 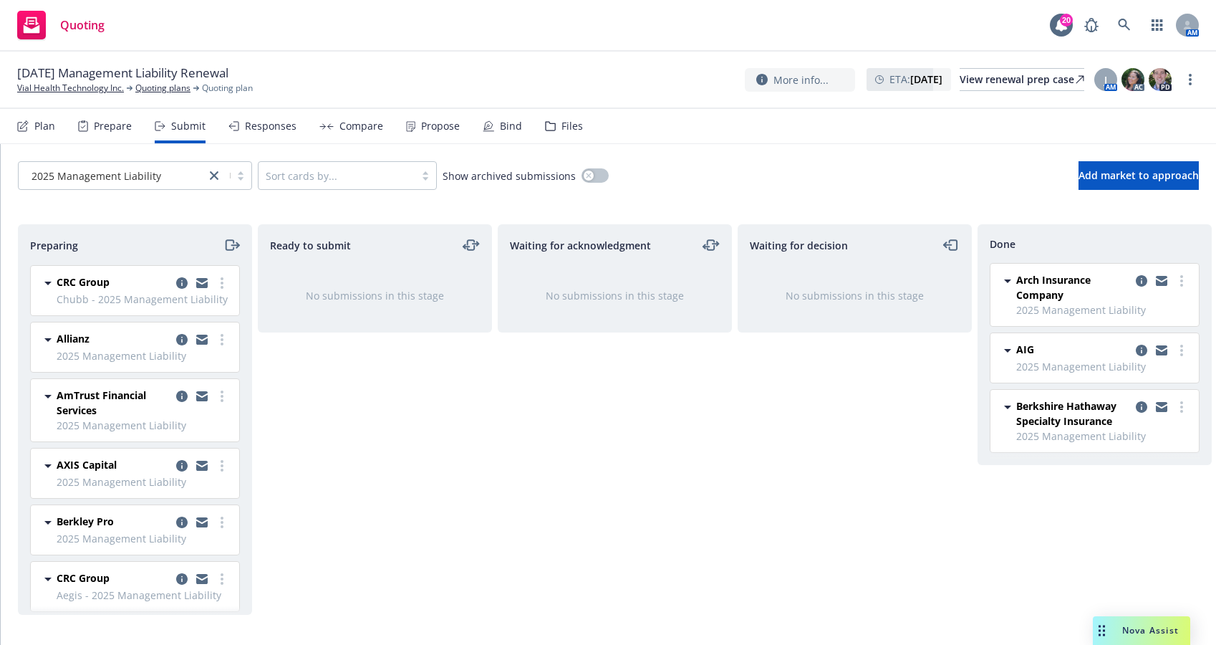 What do you see at coordinates (509, 175) in the screenshot?
I see `span: Show archived submissions` at bounding box center [509, 175].